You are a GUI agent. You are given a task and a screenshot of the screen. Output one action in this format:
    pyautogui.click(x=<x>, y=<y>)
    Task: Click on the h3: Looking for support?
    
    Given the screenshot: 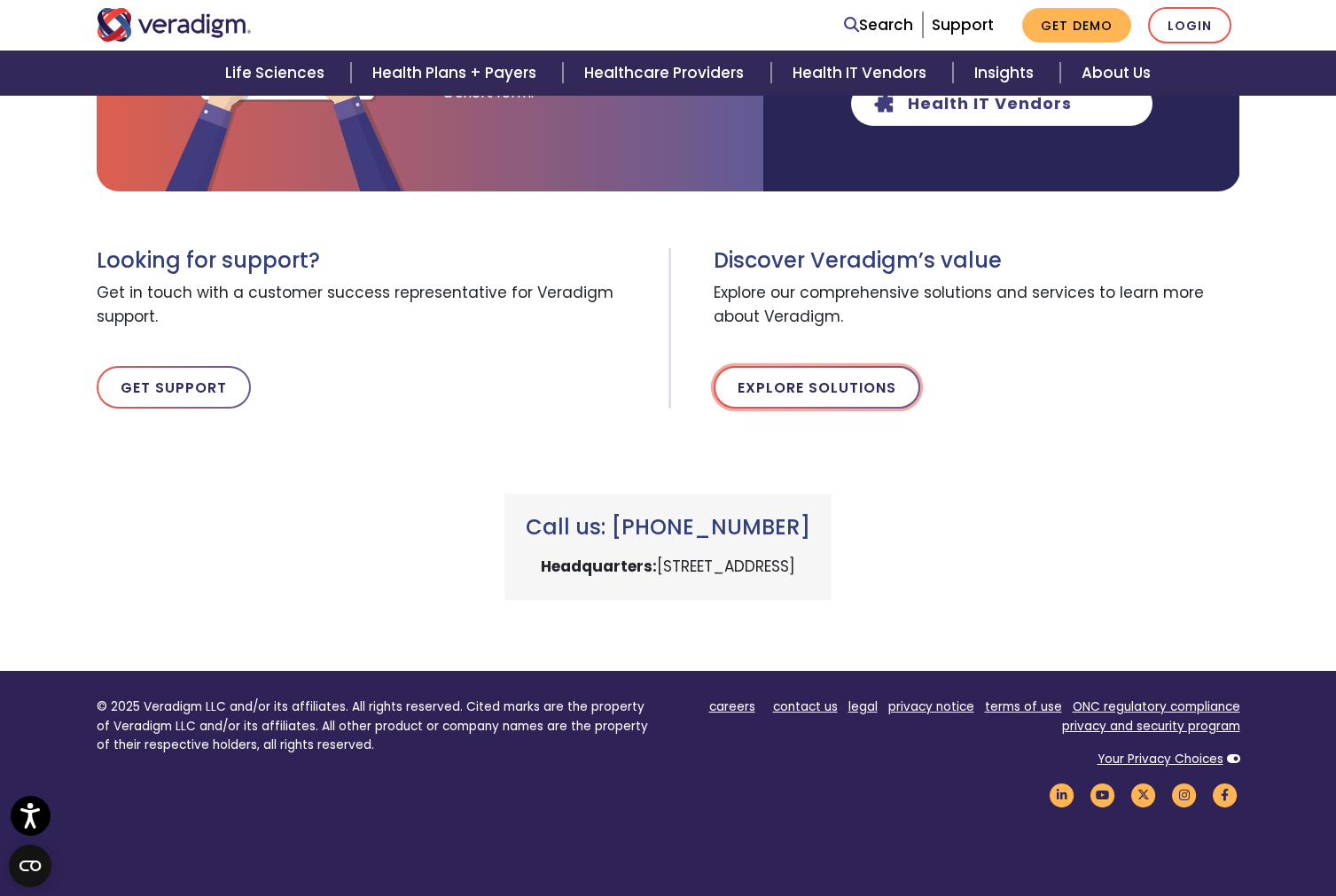 What is the action you would take?
    pyautogui.click(x=376, y=260)
    